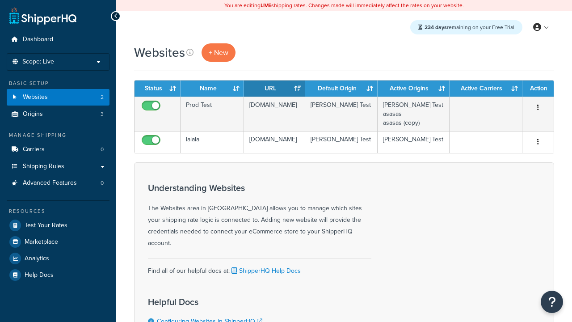  I want to click on a: Marketplace, so click(58, 242).